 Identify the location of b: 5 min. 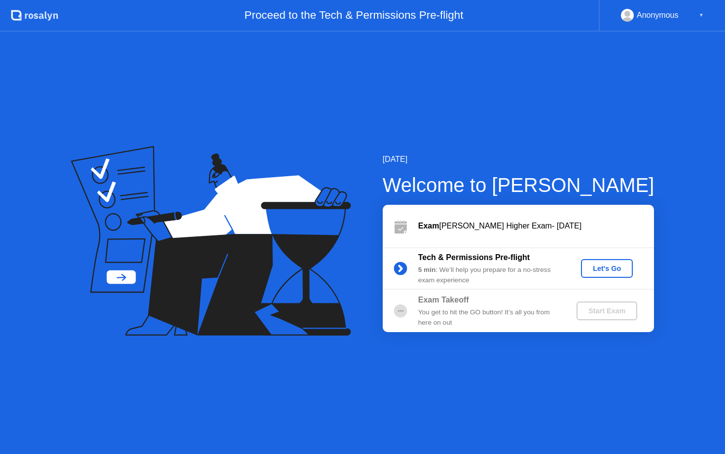
(427, 269).